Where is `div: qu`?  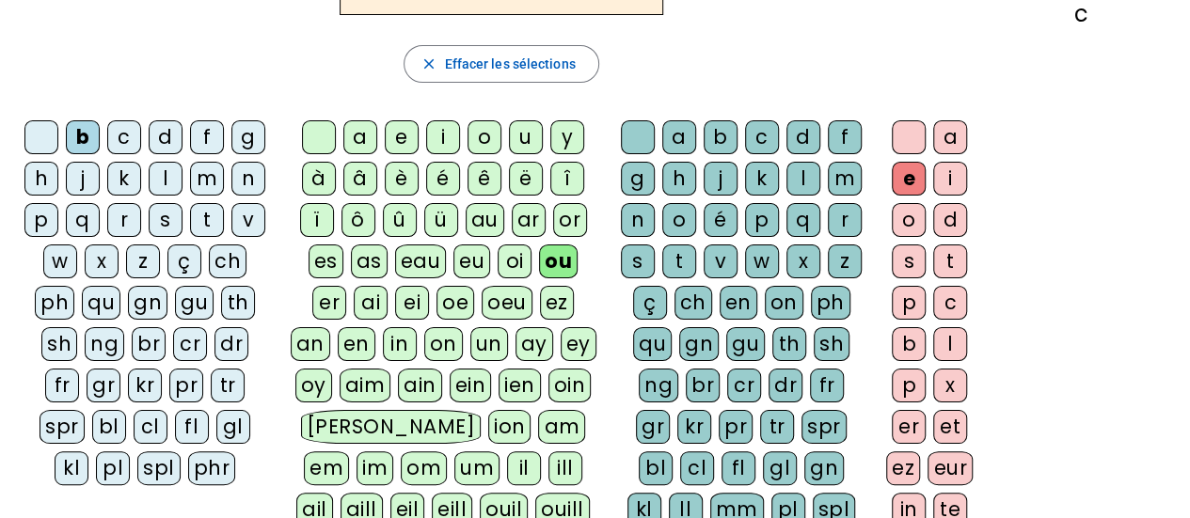 div: qu is located at coordinates (652, 344).